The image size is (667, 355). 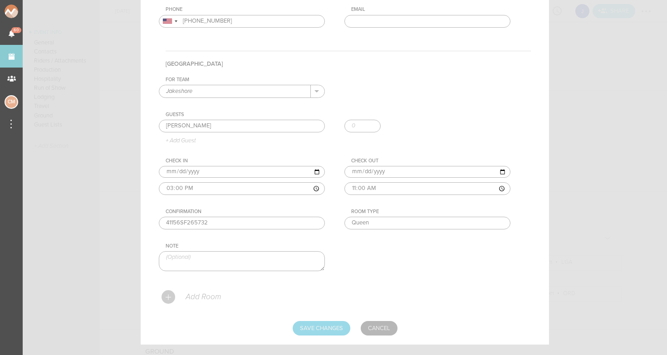 I want to click on div: Charlie McGinley, so click(x=11, y=102).